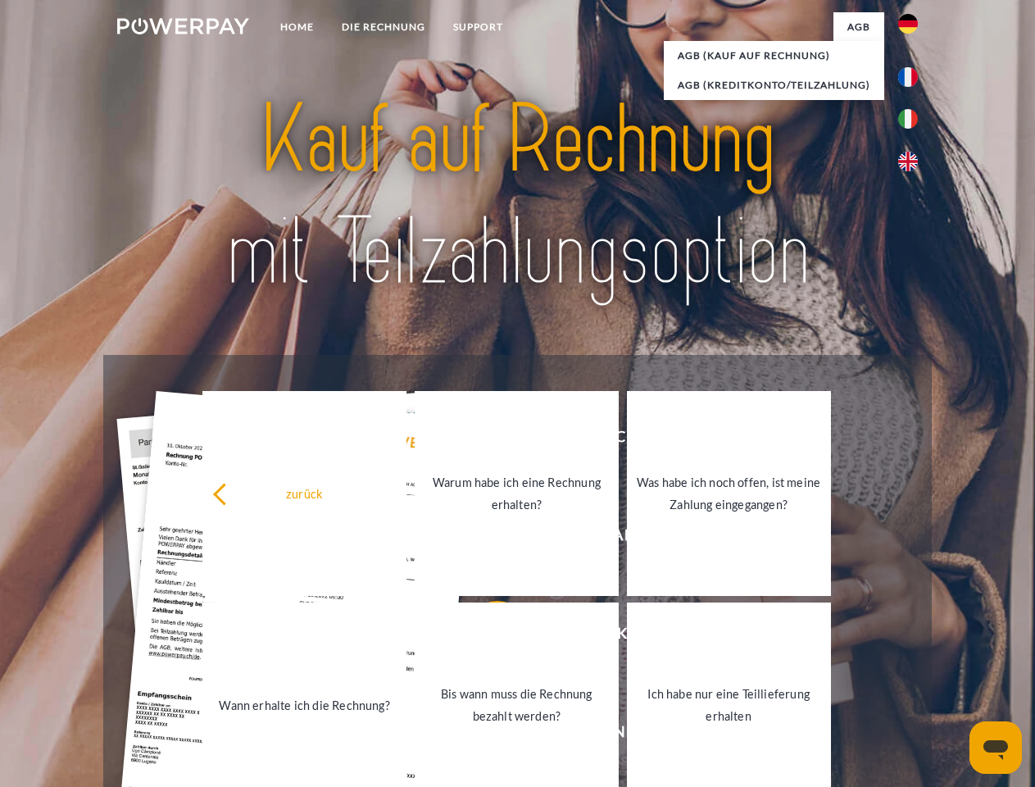  What do you see at coordinates (297, 27) in the screenshot?
I see `a: Home` at bounding box center [297, 27].